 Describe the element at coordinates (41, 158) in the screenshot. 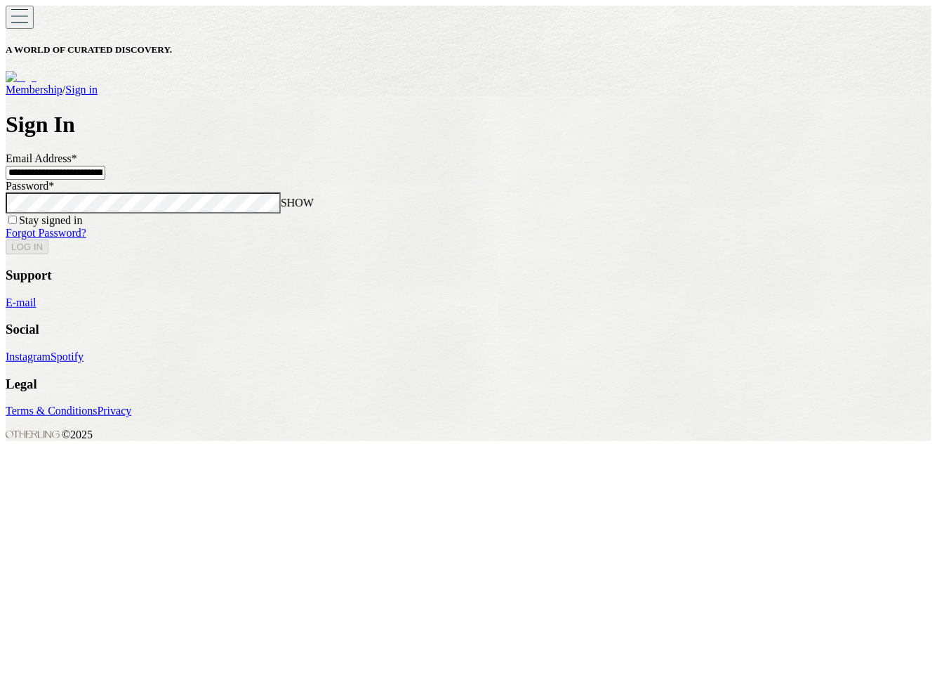

I see `label: Email Address` at that location.